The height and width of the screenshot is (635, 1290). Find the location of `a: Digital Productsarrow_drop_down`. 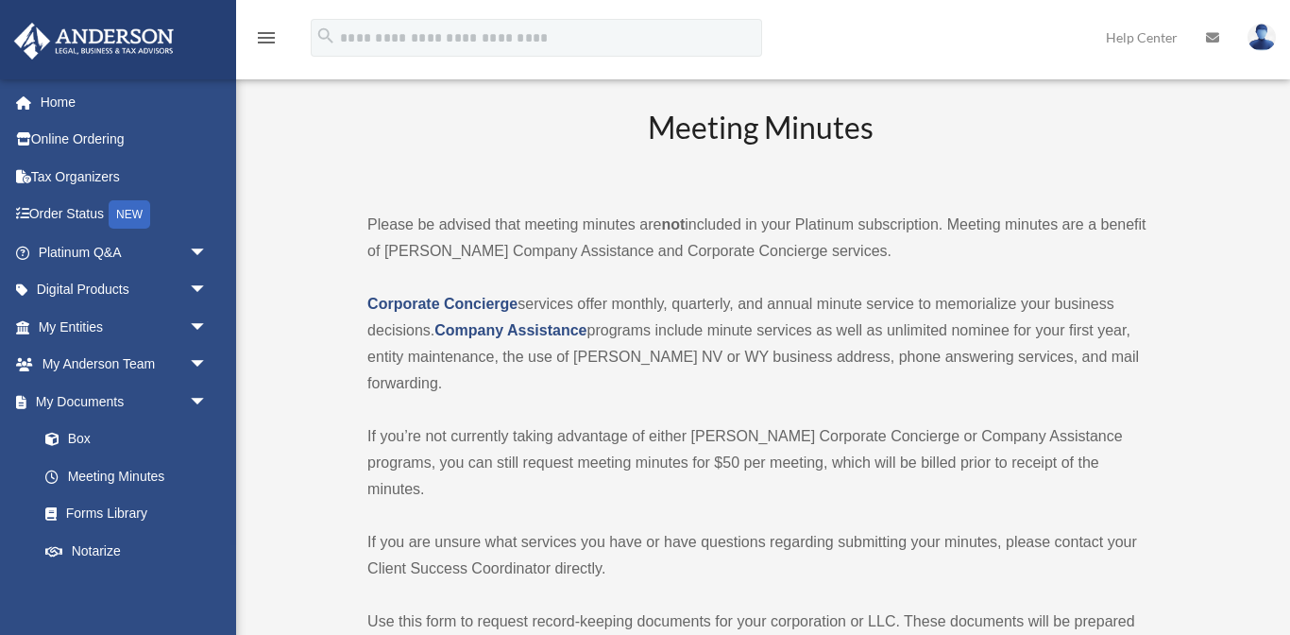

a: Digital Productsarrow_drop_down is located at coordinates (125, 290).